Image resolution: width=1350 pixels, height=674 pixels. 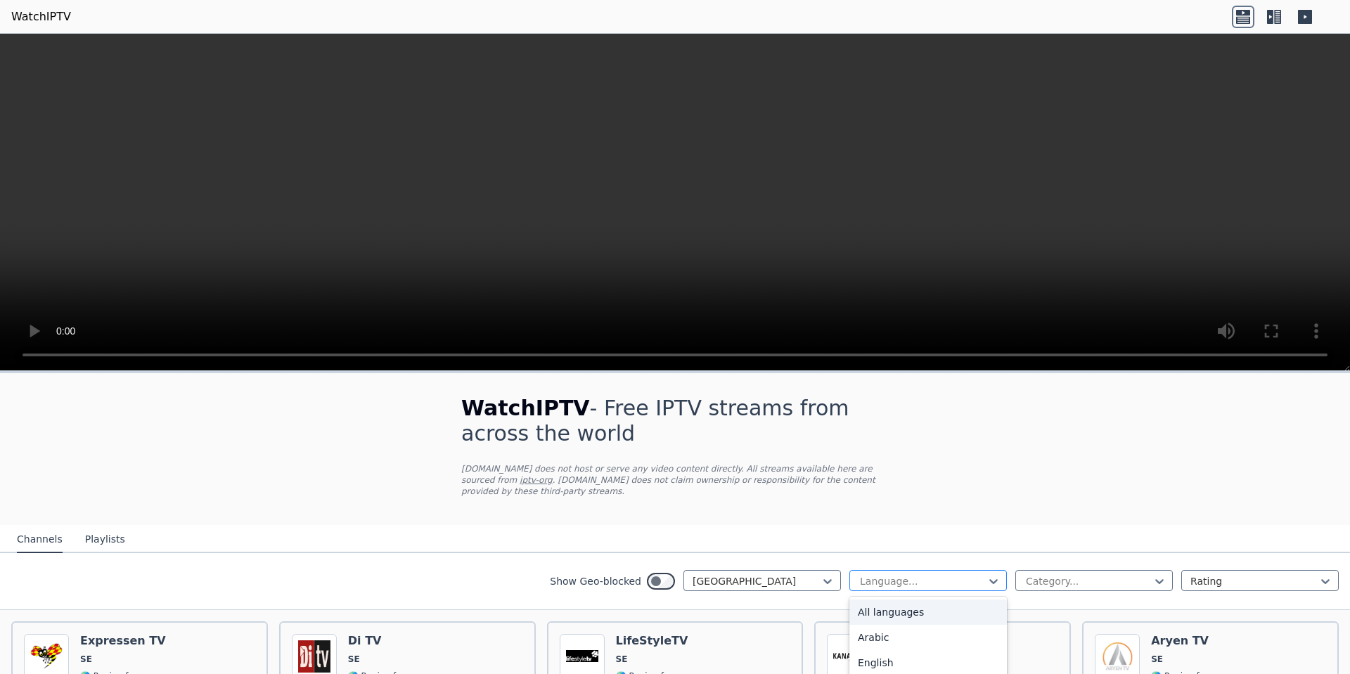 I want to click on h1: - Free IPTV streams from across the world, so click(x=675, y=421).